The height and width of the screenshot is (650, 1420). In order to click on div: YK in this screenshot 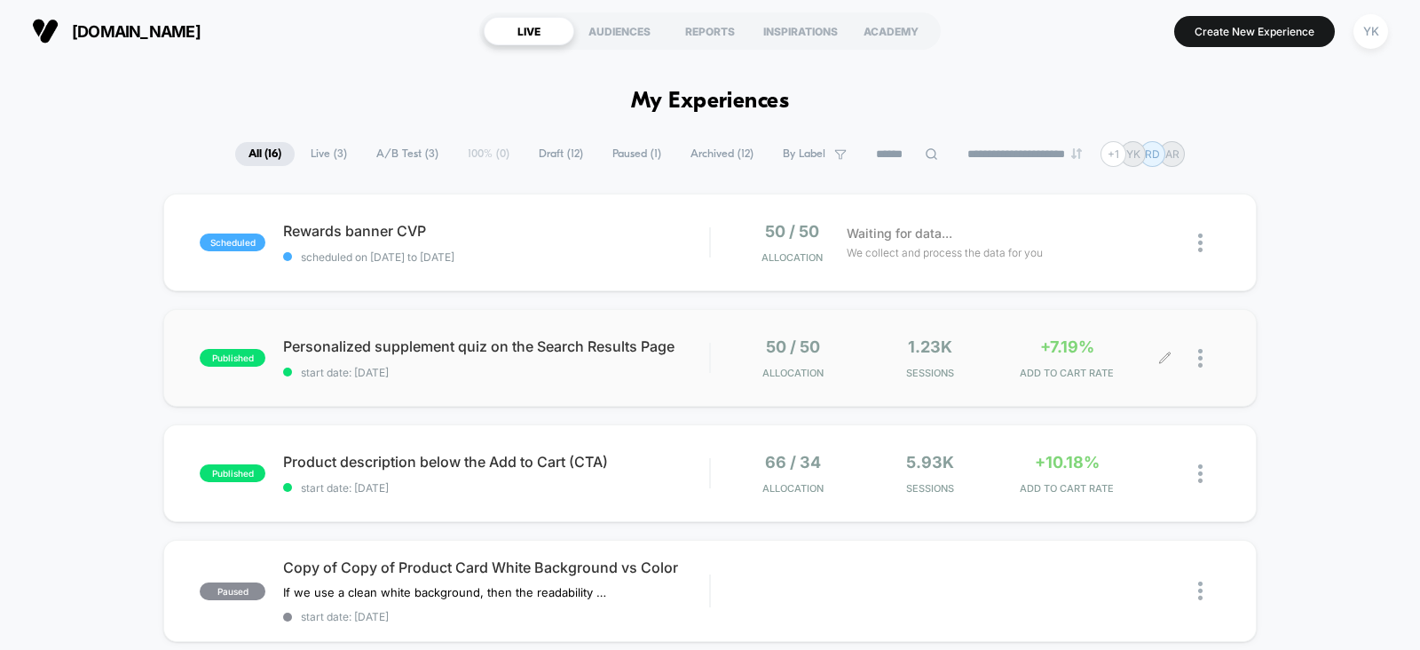, I will do `click(1370, 31)`.